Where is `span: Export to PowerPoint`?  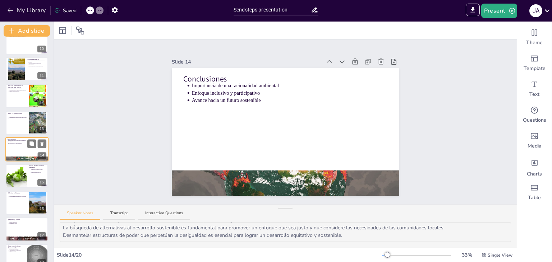
span: Export to PowerPoint is located at coordinates (473, 11).